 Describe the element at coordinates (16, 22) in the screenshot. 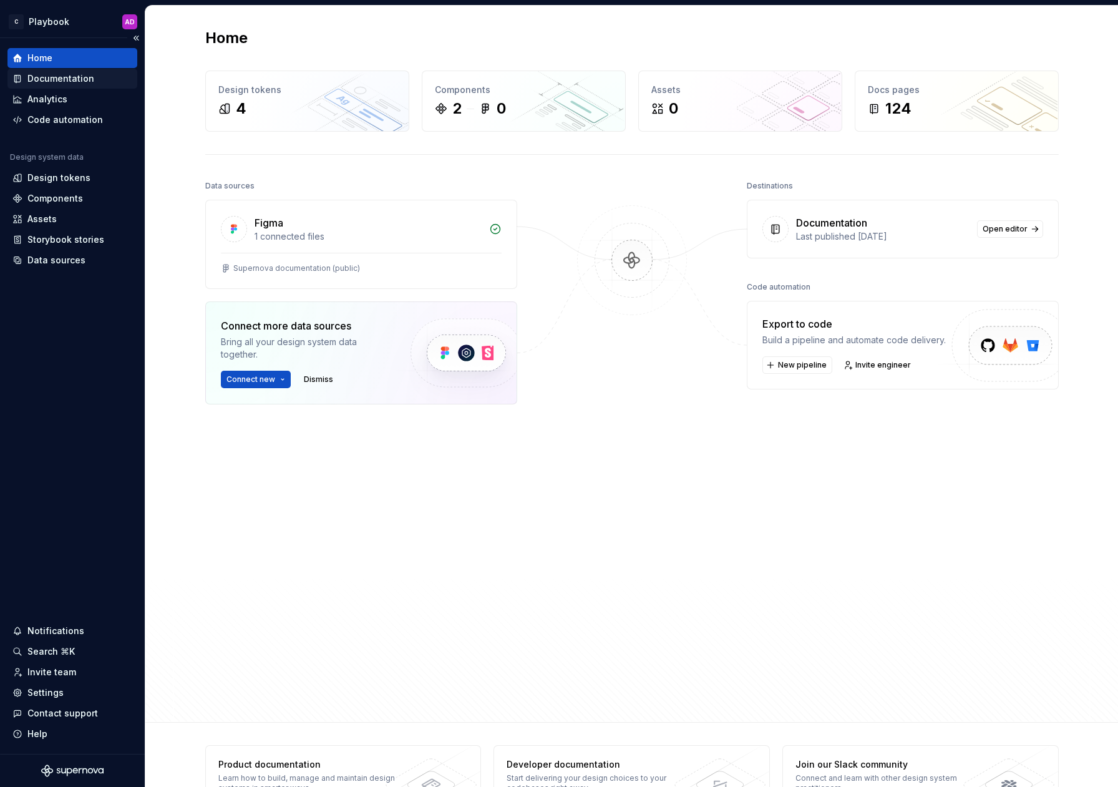

I see `div: C` at that location.